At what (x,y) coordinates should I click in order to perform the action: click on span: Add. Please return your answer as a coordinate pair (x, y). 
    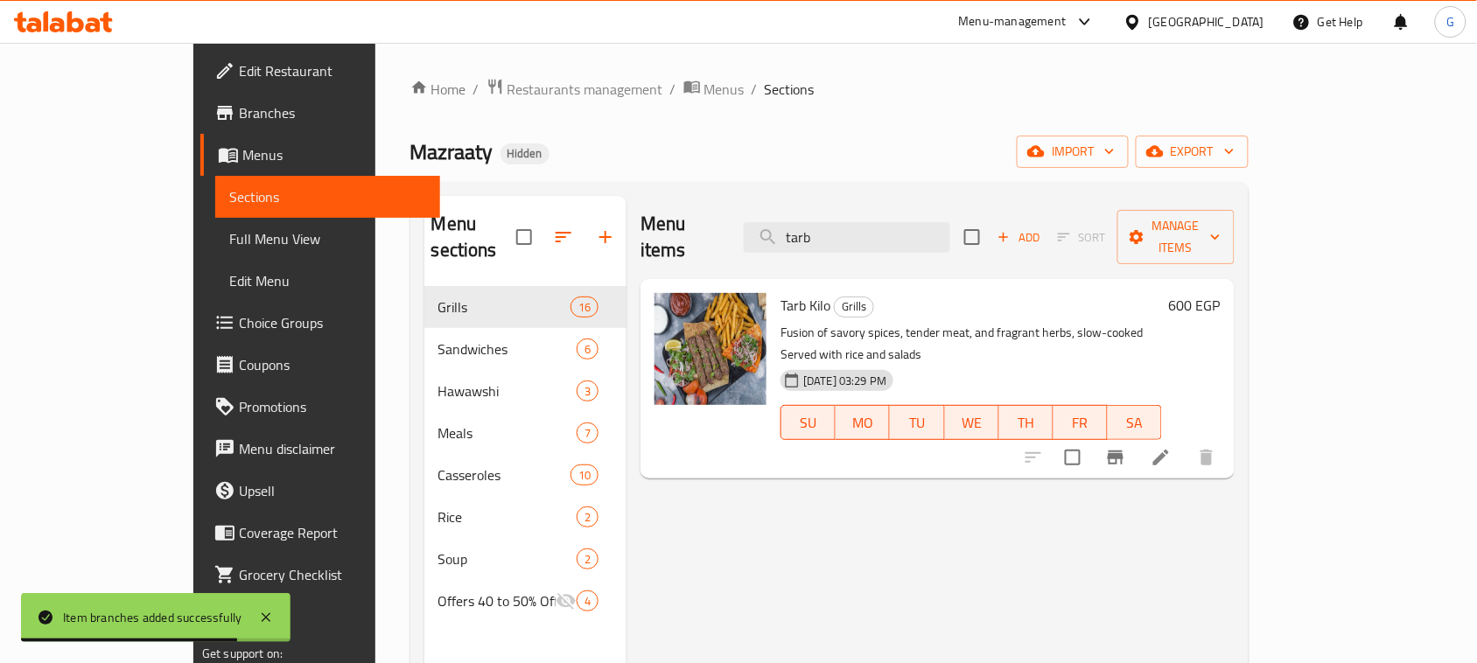
    Looking at the image, I should click on (1018, 237).